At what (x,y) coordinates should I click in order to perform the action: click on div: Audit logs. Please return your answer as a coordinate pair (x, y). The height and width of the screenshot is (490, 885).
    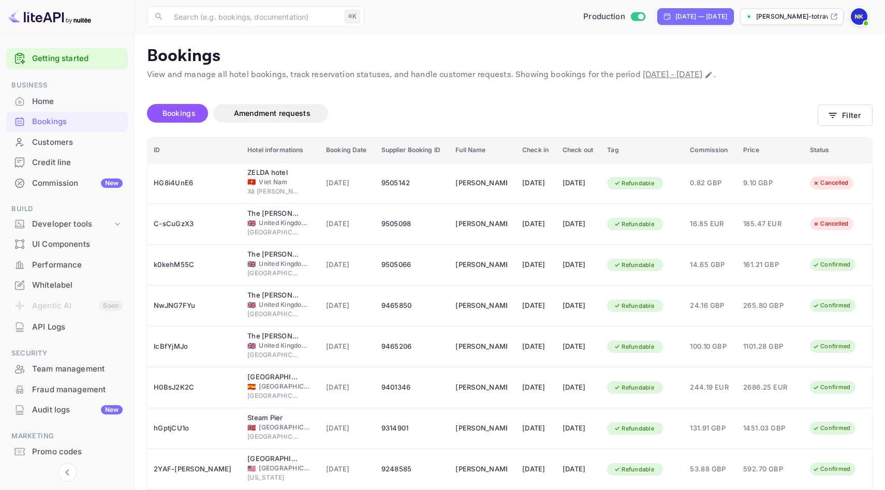
    Looking at the image, I should click on (77, 410).